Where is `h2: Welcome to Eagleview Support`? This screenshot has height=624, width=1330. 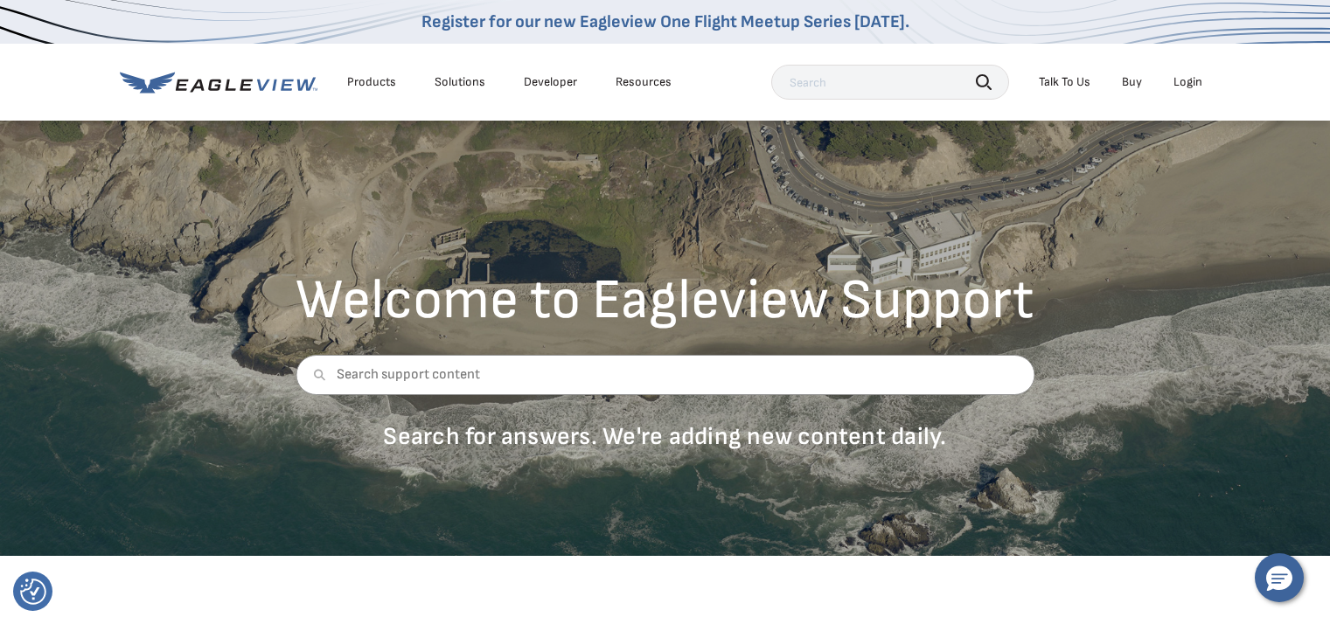 h2: Welcome to Eagleview Support is located at coordinates (665, 301).